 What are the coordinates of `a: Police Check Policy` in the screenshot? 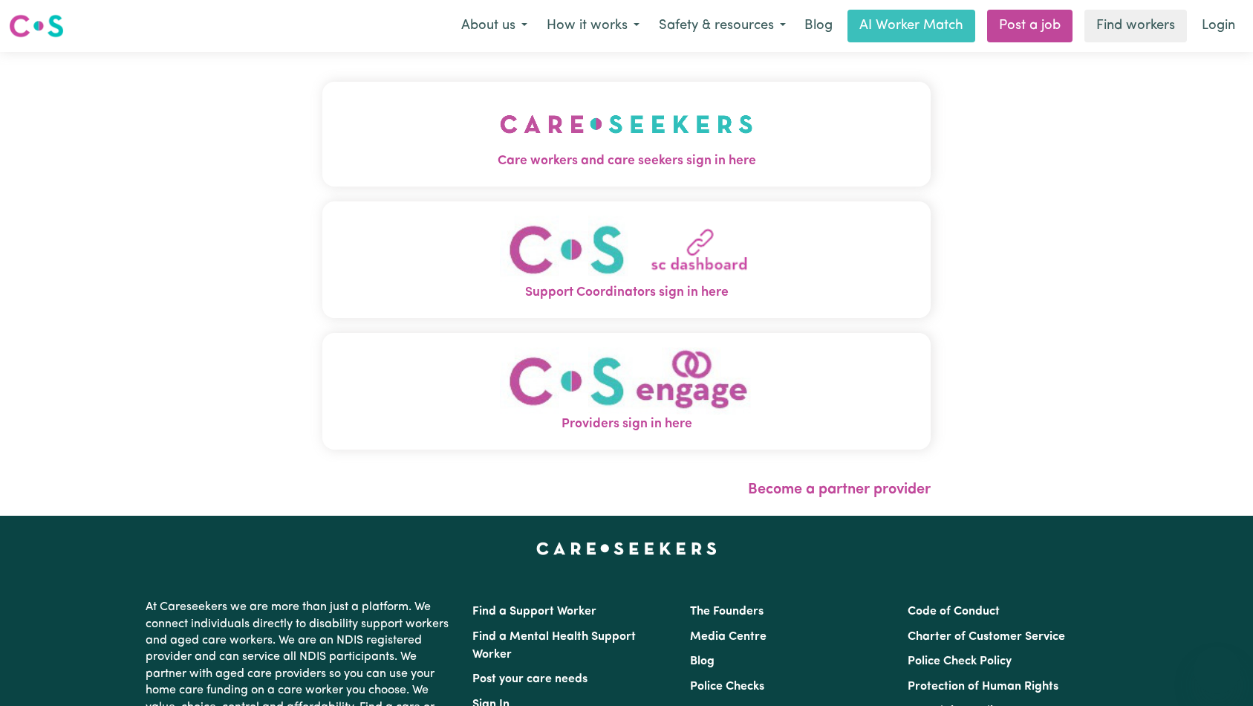 It's located at (960, 661).